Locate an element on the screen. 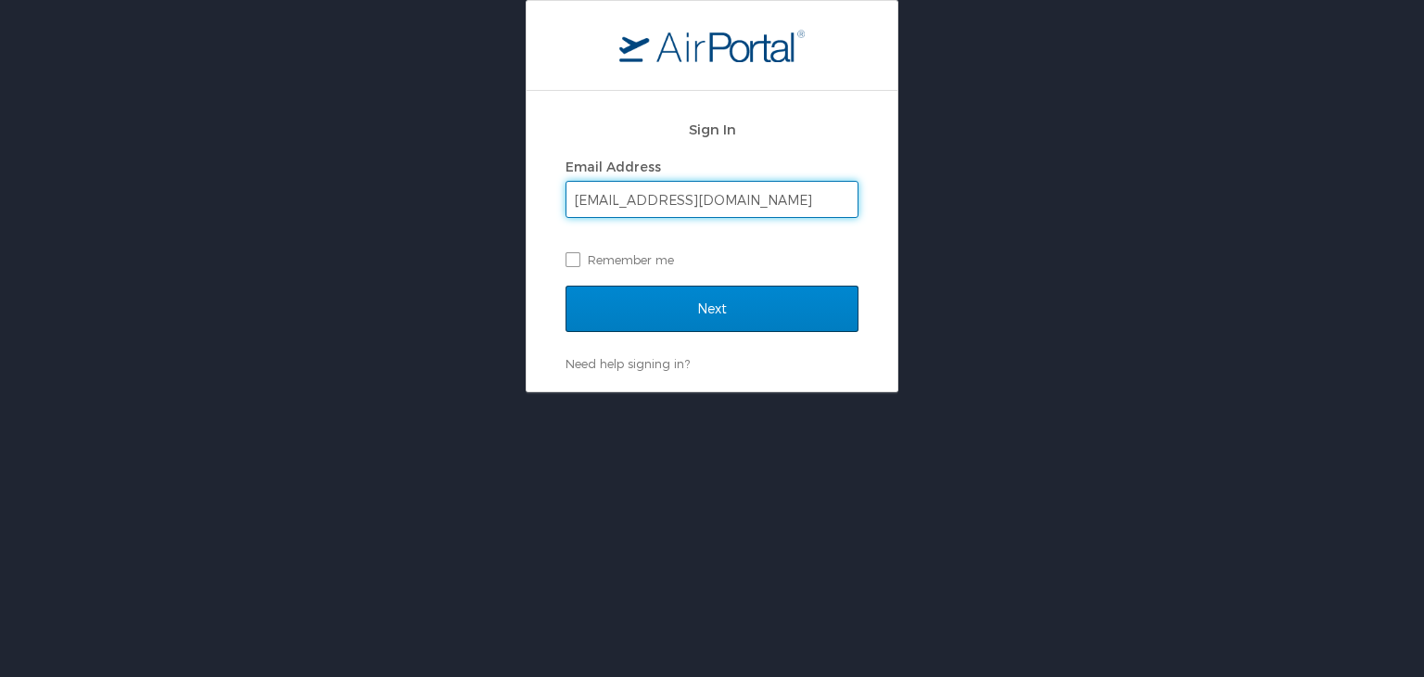 The image size is (1424, 677). a: Need help signing in? is located at coordinates (628, 363).